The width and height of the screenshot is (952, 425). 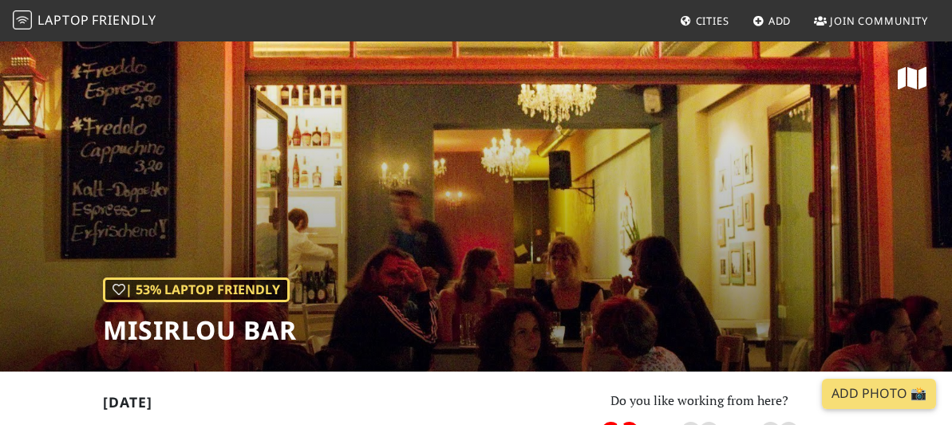 What do you see at coordinates (713, 21) in the screenshot?
I see `span: Cities` at bounding box center [713, 21].